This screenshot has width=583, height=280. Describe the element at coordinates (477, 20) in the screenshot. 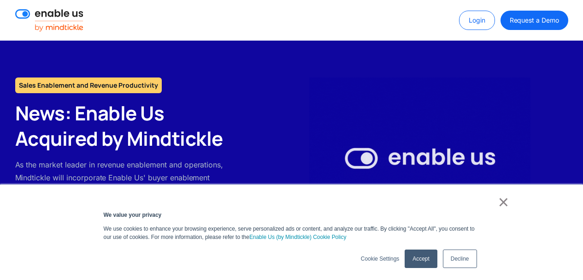

I see `a: Login` at that location.